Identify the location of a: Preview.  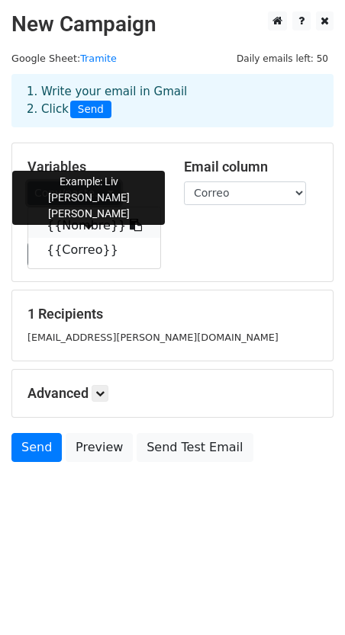
(99, 448).